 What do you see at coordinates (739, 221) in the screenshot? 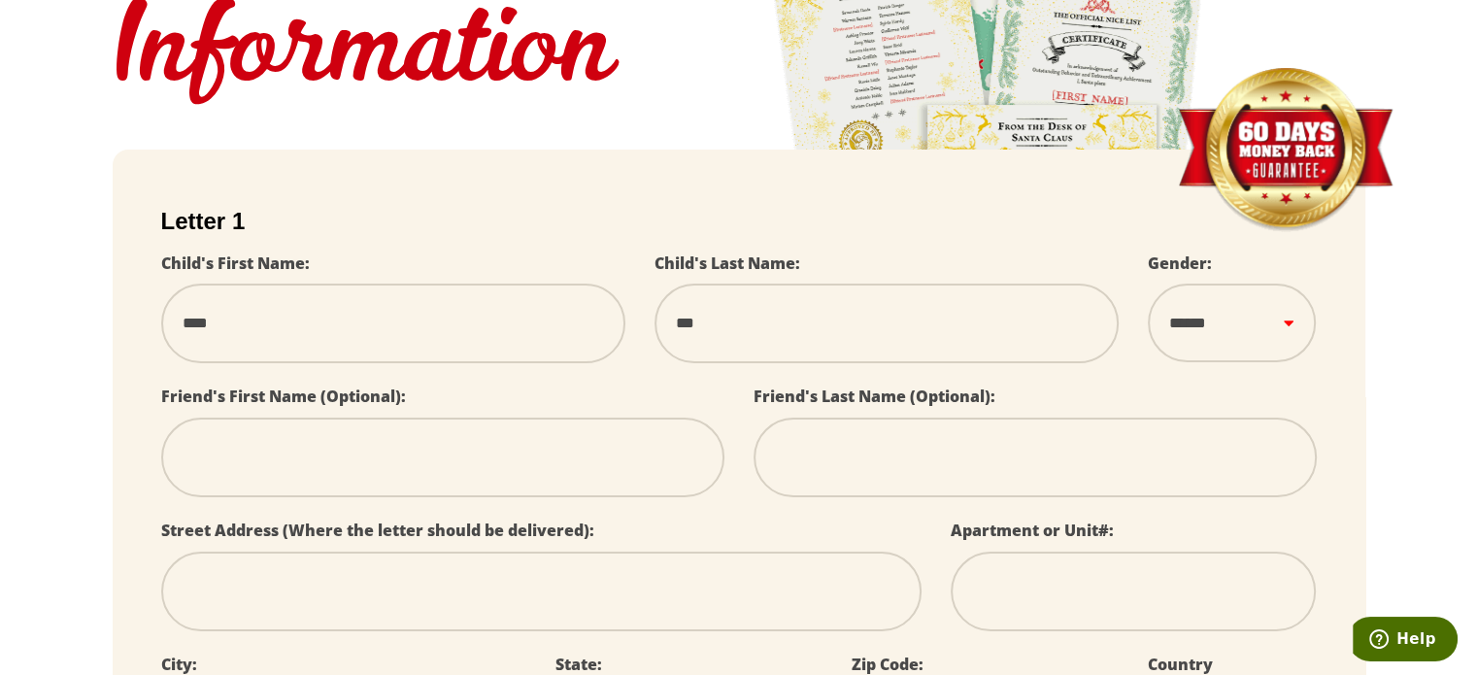
I see `h2: Letter 1` at bounding box center [739, 221].